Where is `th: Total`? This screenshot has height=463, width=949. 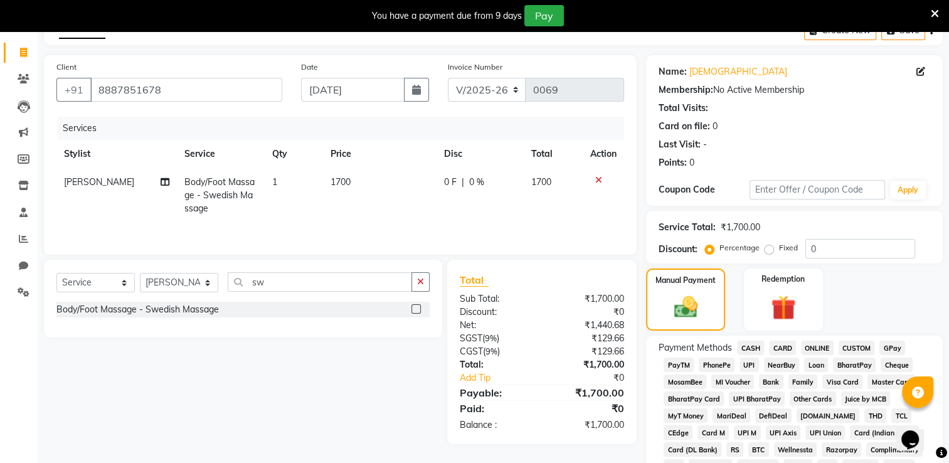
th: Total is located at coordinates (553, 154).